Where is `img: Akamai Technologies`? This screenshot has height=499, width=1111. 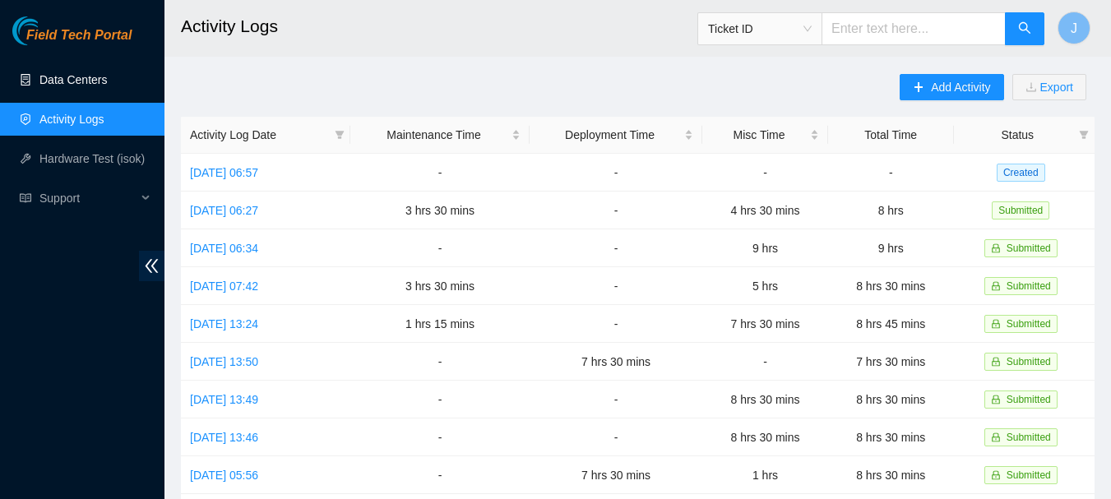 img: Akamai Technologies is located at coordinates (48, 30).